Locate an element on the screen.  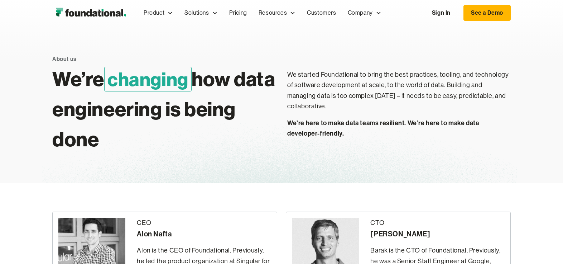
a: Pricing is located at coordinates (238, 13).